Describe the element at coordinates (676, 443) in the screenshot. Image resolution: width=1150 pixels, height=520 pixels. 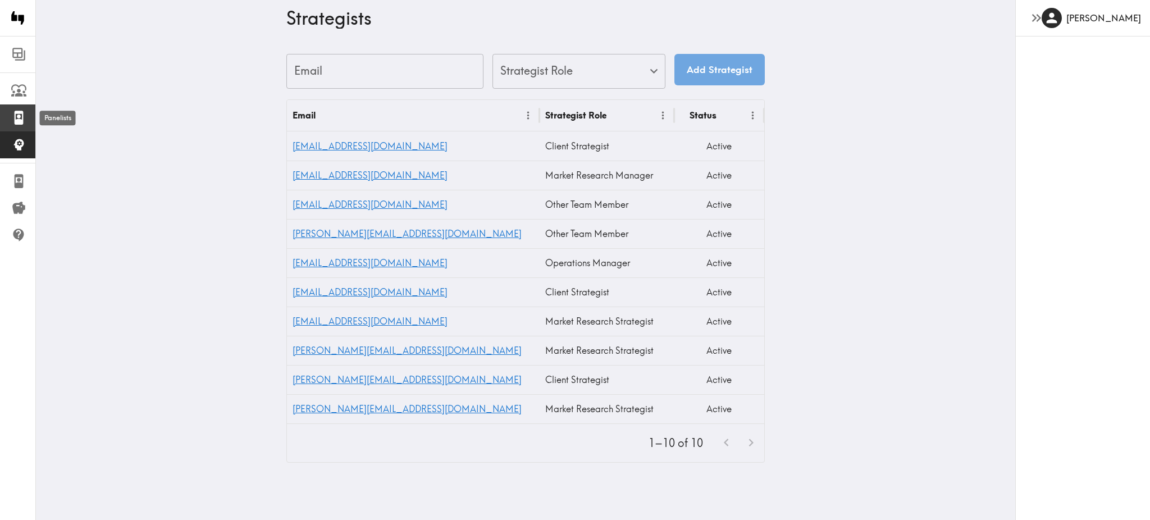
I see `p: 1–10 of 10` at that location.